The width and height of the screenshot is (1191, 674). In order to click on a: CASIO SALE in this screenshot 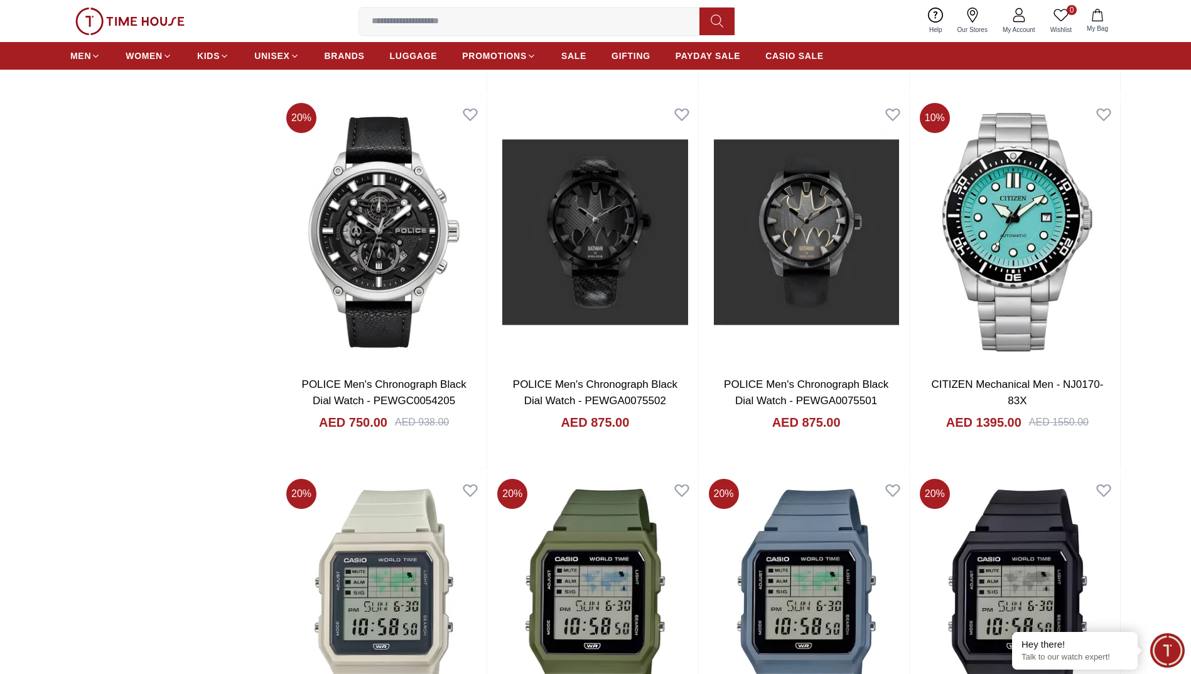, I will do `click(794, 56)`.